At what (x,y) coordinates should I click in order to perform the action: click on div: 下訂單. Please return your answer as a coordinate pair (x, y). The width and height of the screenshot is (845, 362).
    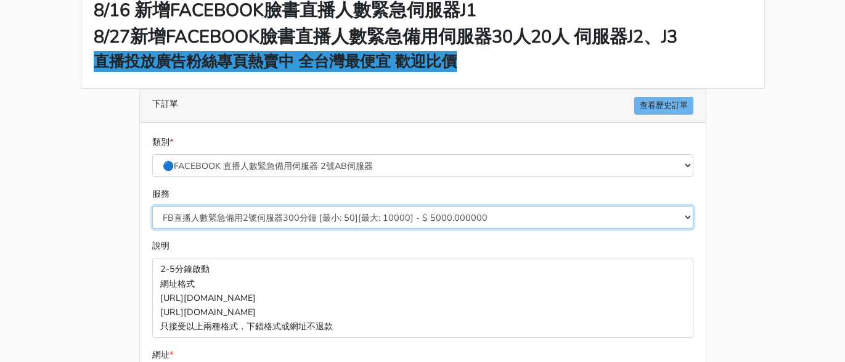
    Looking at the image, I should click on (423, 106).